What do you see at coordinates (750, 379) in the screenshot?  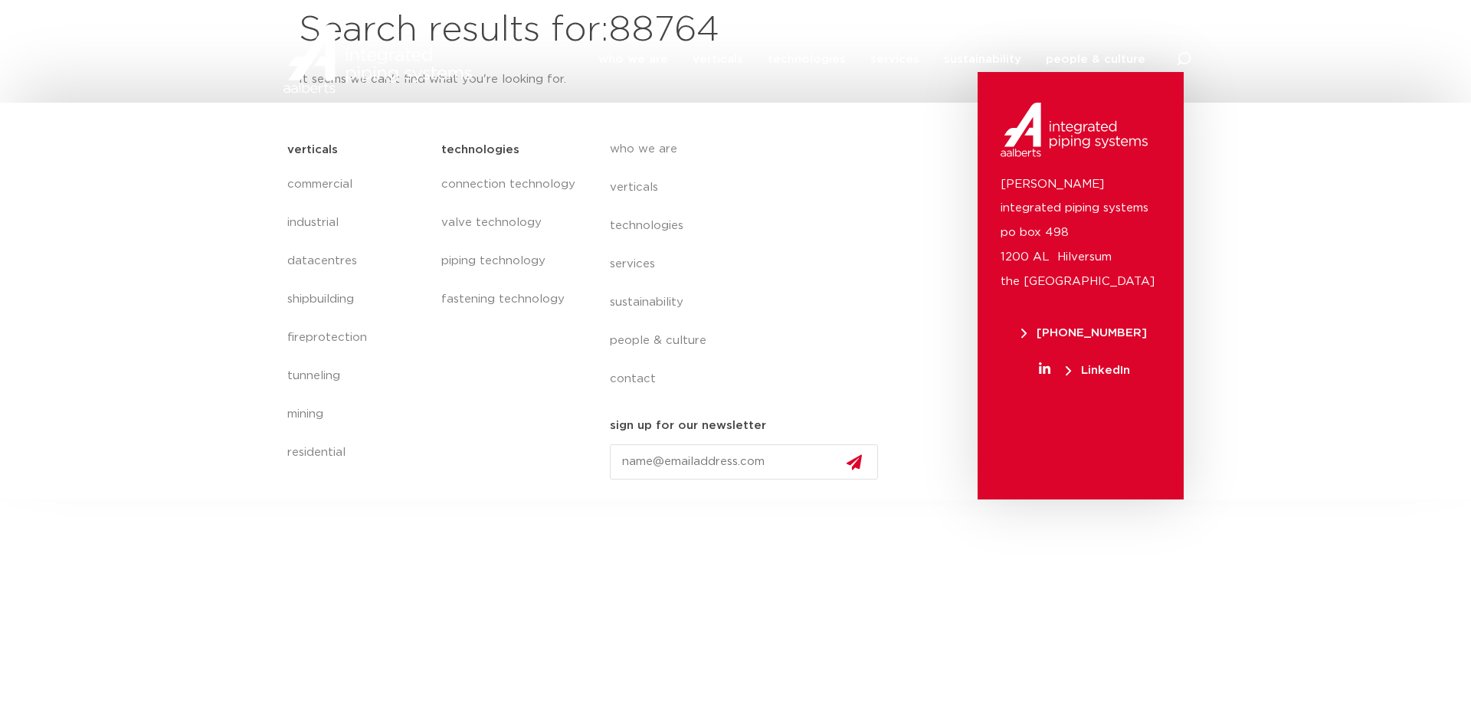 I see `a: contact` at bounding box center [750, 379].